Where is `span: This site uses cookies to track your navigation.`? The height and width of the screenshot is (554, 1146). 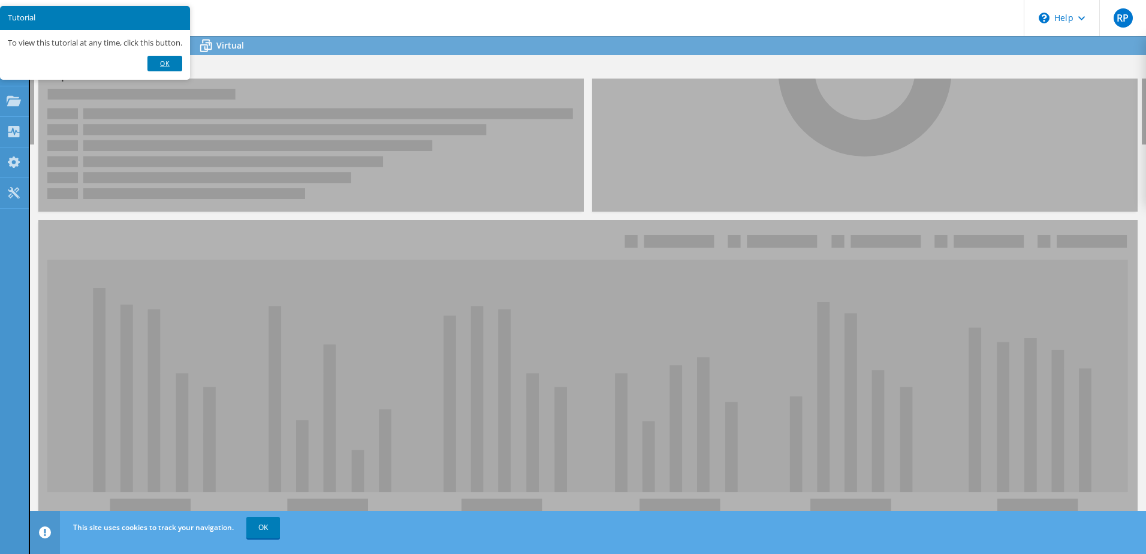 span: This site uses cookies to track your navigation. is located at coordinates (153, 527).